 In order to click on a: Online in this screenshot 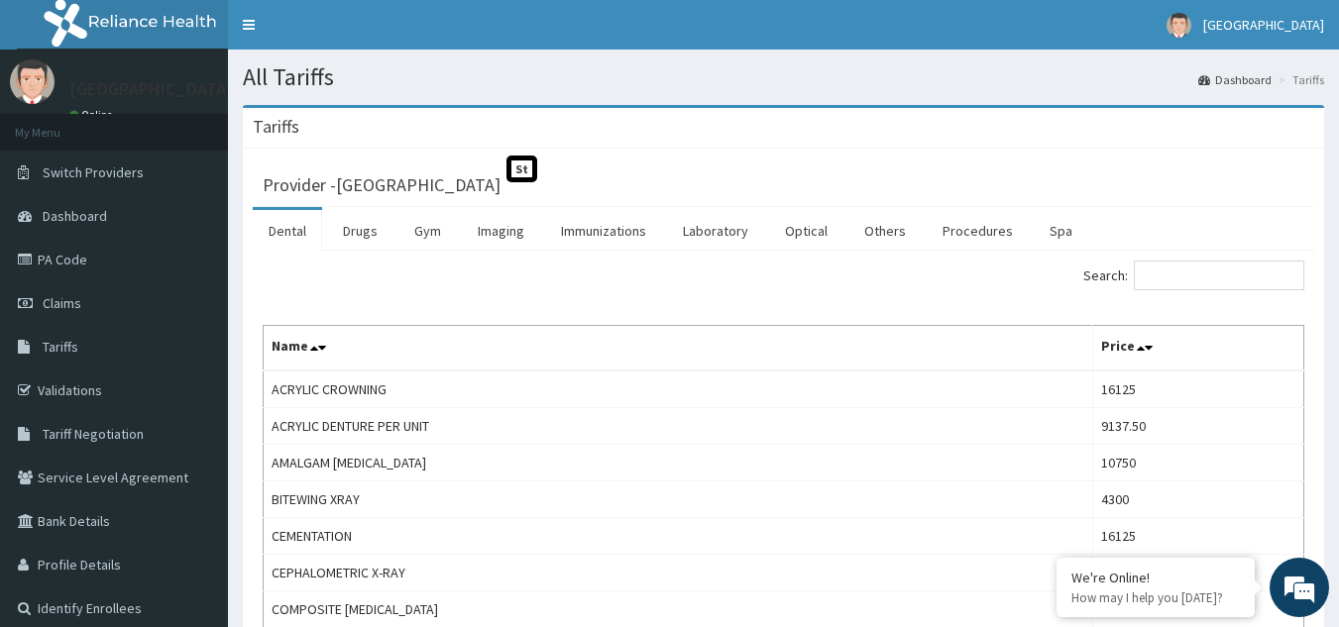, I will do `click(93, 115)`.